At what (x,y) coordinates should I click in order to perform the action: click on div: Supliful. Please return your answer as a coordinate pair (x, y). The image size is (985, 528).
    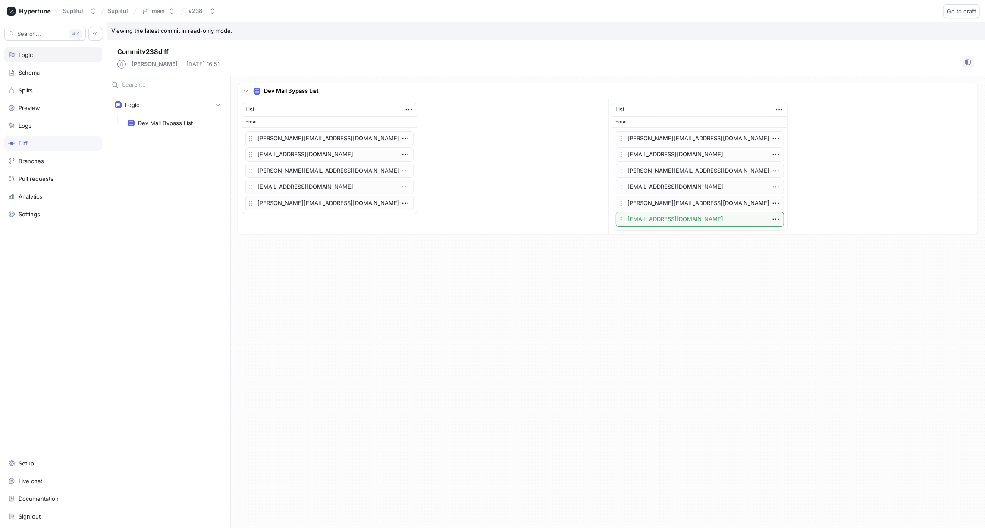
    Looking at the image, I should click on (73, 11).